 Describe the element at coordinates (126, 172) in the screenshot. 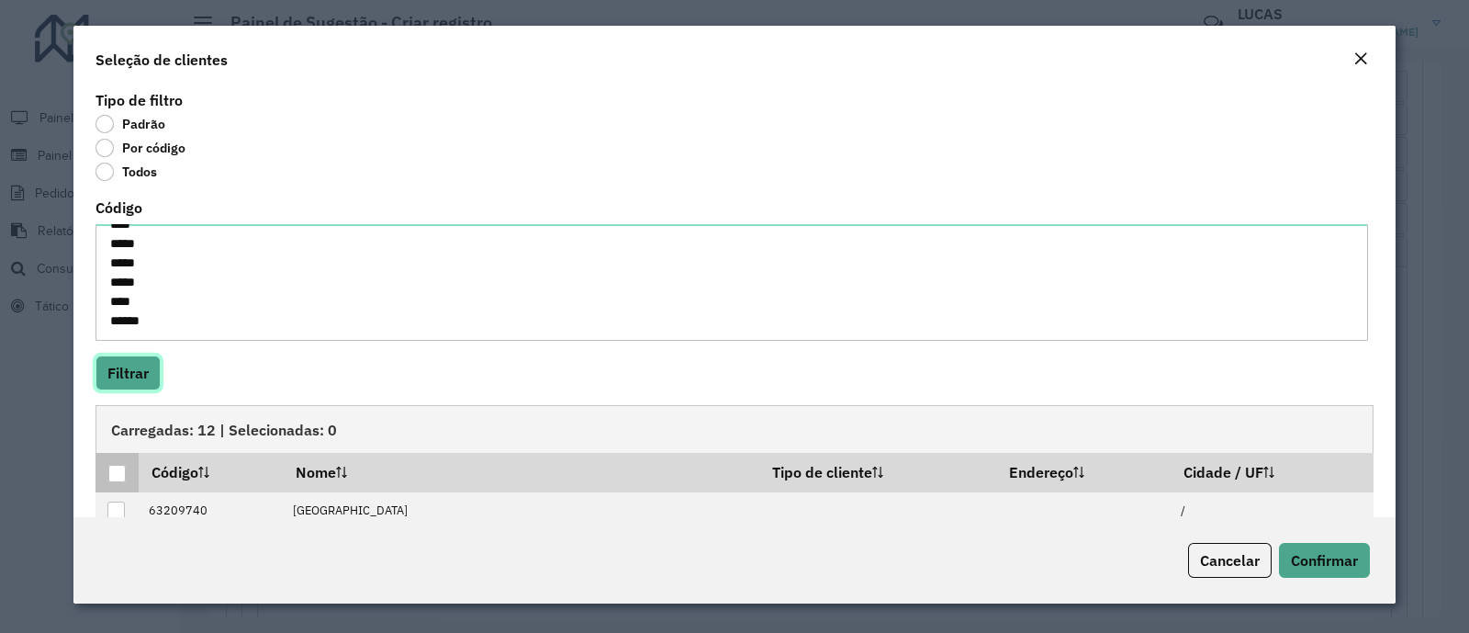

I see `label: Todos` at that location.